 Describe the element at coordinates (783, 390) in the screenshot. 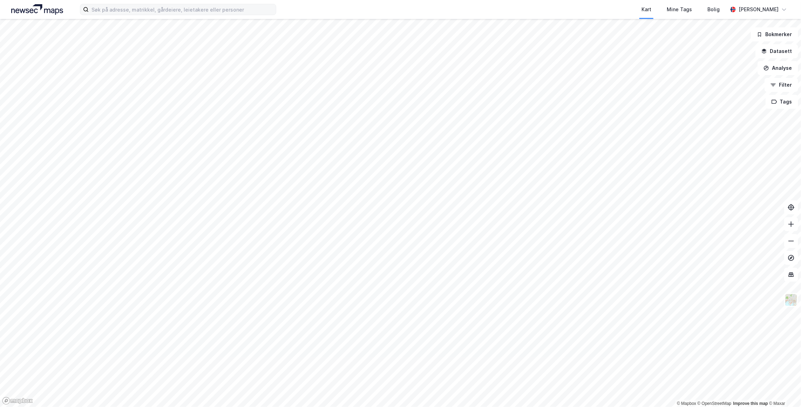

I see `div: Kontrollprogram for chat` at that location.